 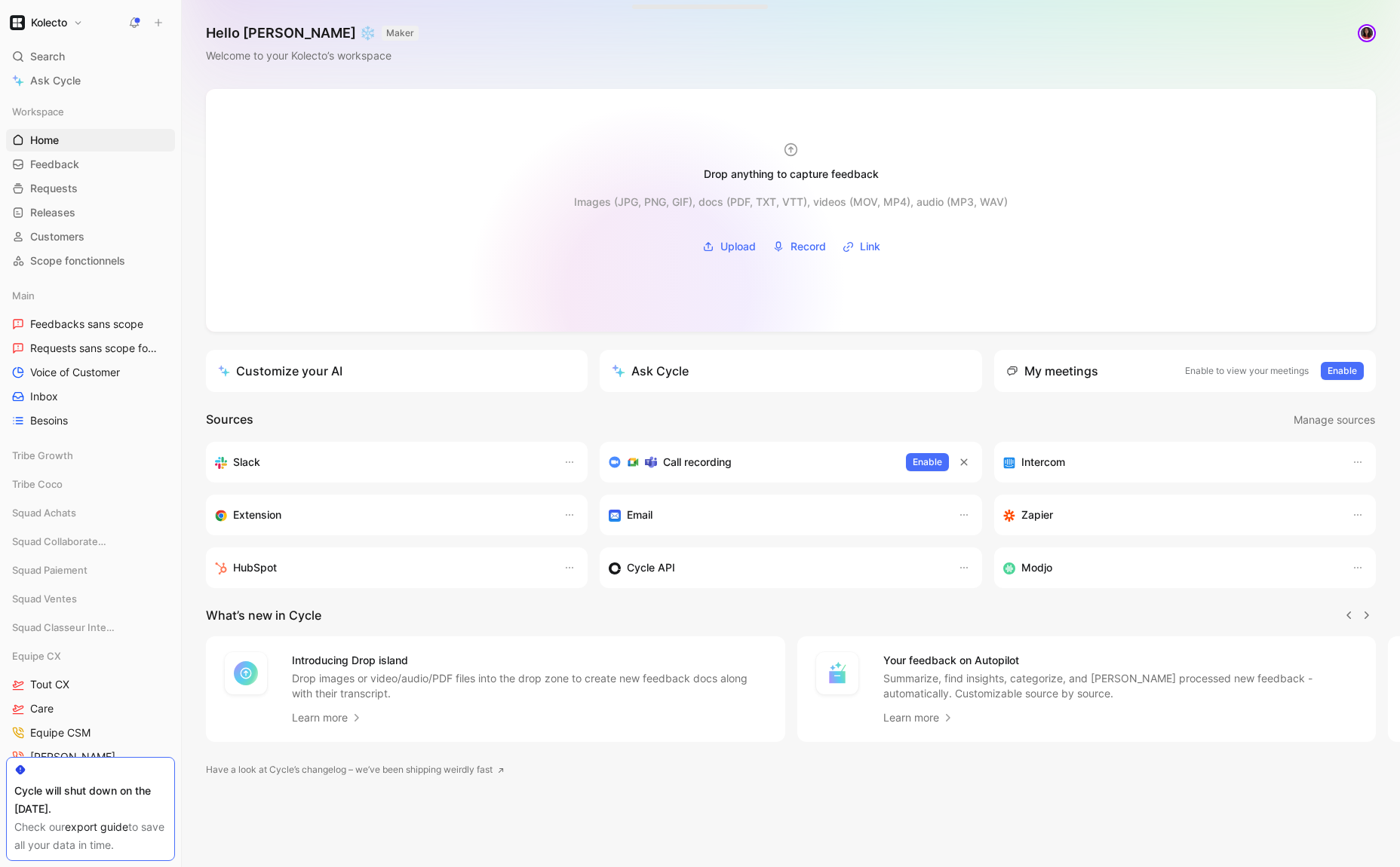 I want to click on span: Tout CX, so click(x=49, y=685).